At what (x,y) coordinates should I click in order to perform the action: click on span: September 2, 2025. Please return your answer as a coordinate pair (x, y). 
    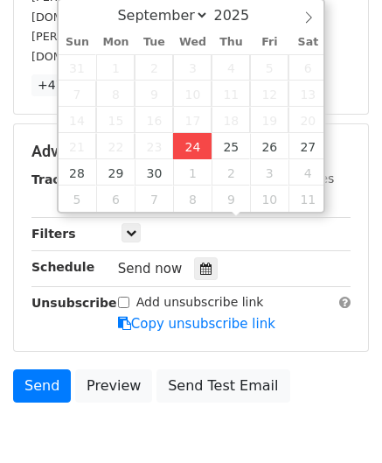
    Looking at the image, I should click on (154, 67).